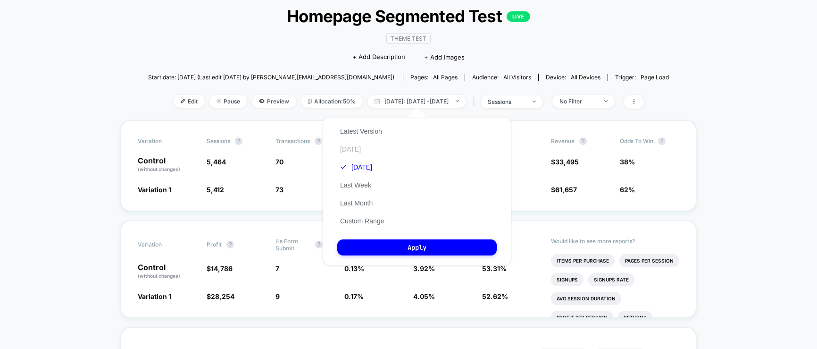 This screenshot has width=817, height=349. Describe the element at coordinates (279, 189) in the screenshot. I see `span: 73` at that location.